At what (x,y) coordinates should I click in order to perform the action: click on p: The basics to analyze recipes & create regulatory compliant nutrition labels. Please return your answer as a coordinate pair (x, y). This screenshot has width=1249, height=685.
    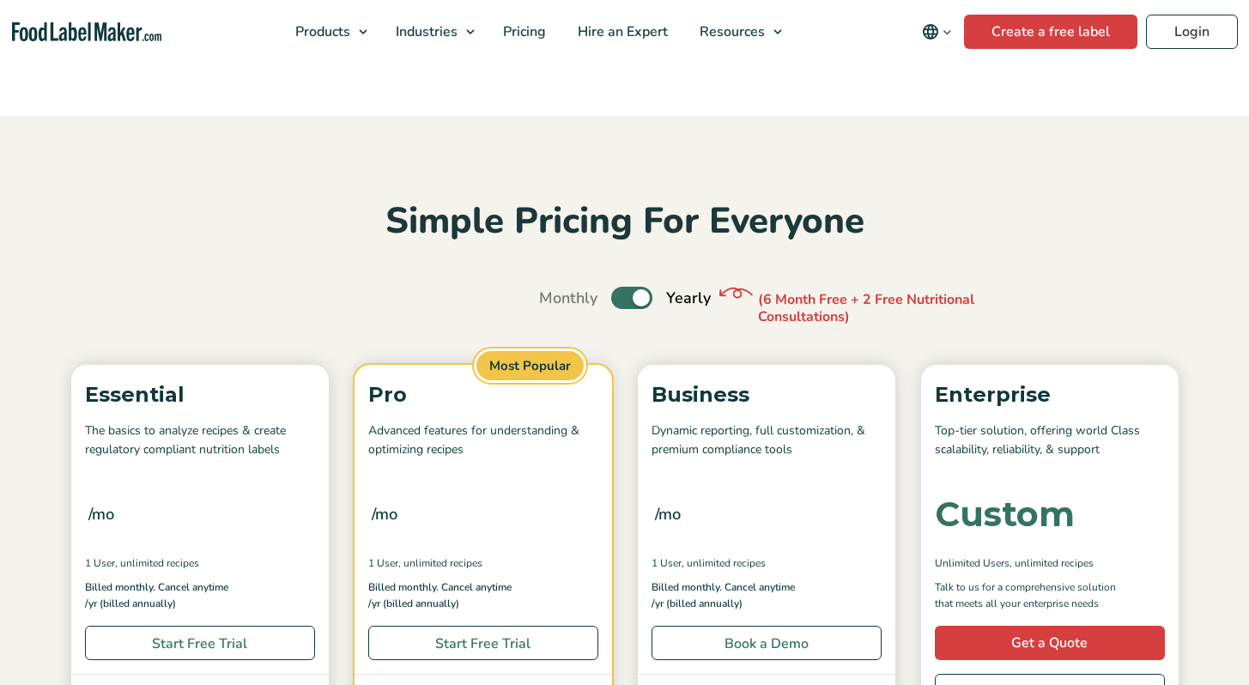
    Looking at the image, I should click on (200, 440).